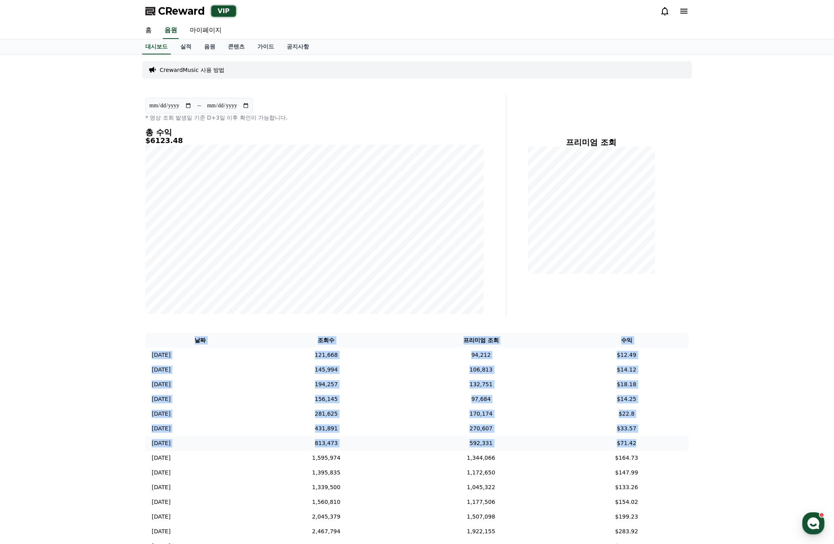 The height and width of the screenshot is (544, 834). What do you see at coordinates (626, 487) in the screenshot?
I see `td: $133.26` at bounding box center [626, 487].